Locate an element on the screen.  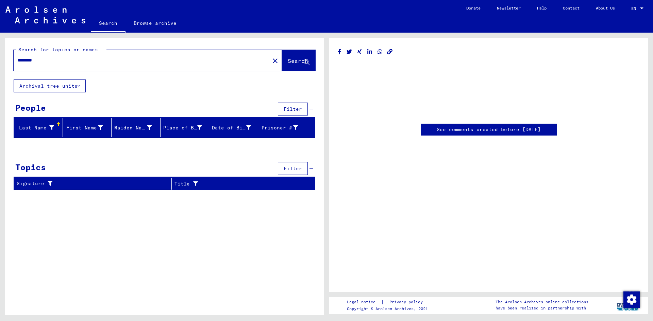
button: Clear is located at coordinates (275, 61).